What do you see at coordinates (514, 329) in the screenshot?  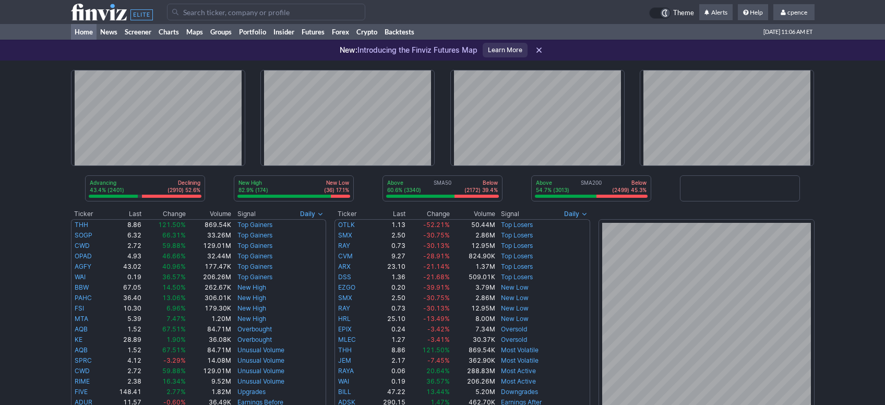 I see `a: Oversold` at bounding box center [514, 329].